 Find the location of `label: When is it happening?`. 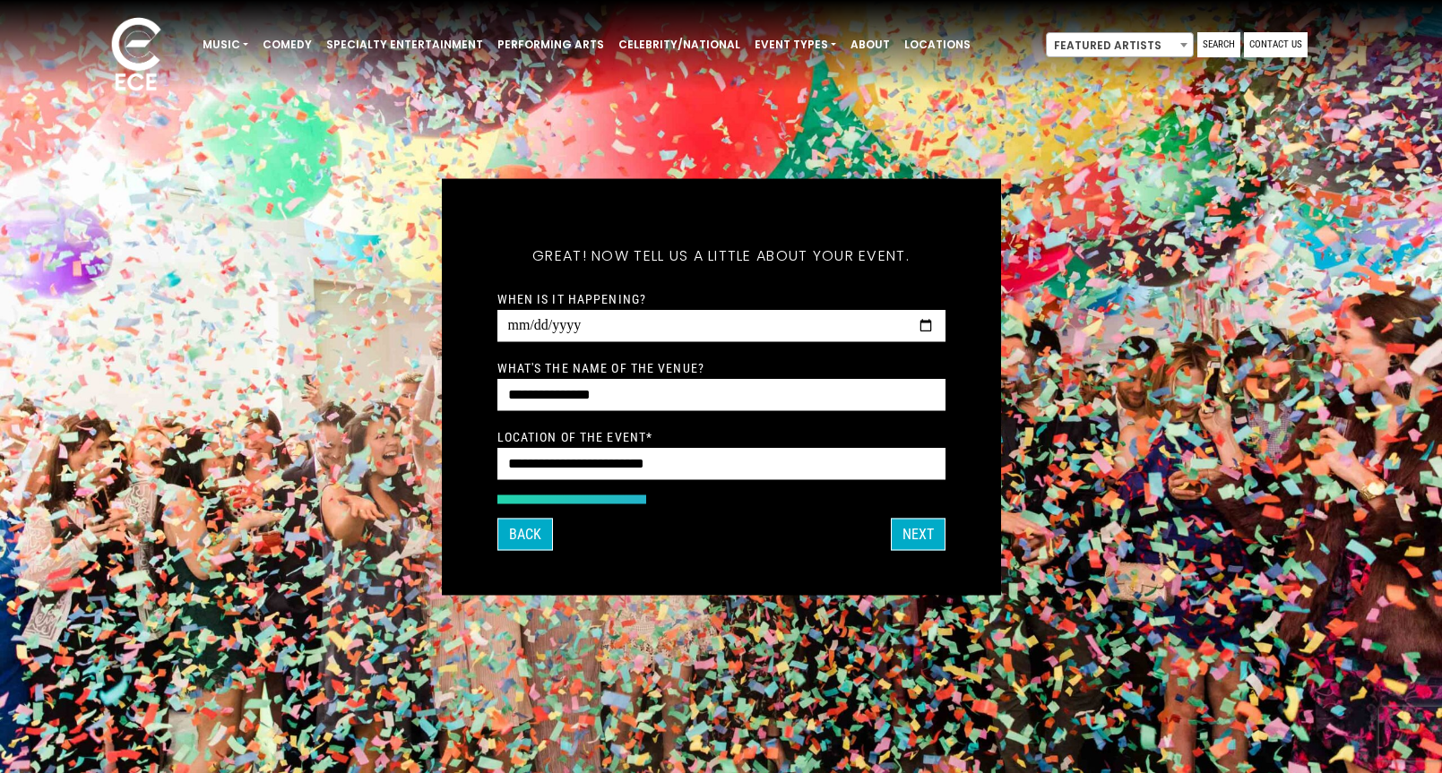

label: When is it happening? is located at coordinates (572, 298).